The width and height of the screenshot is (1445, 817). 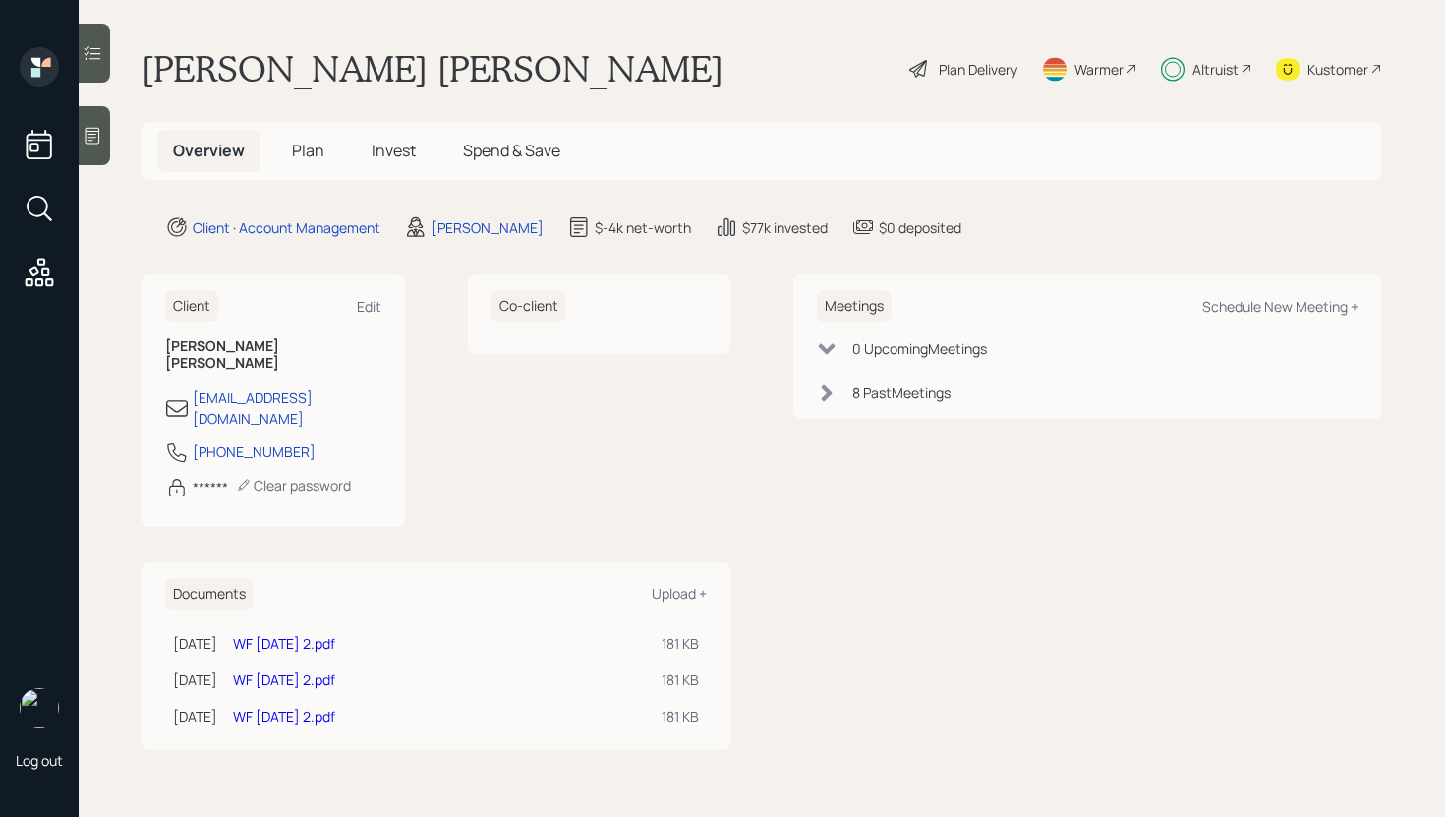 What do you see at coordinates (192, 306) in the screenshot?
I see `h6: Client` at bounding box center [192, 306].